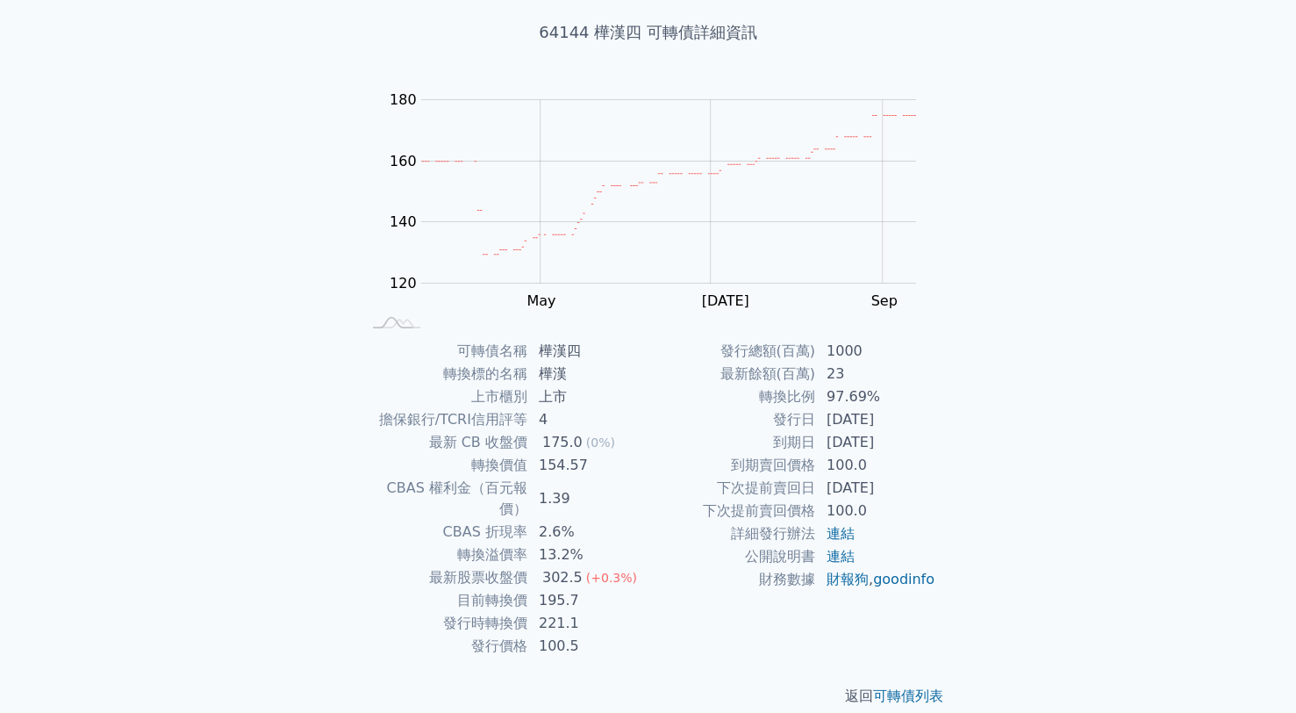 Image resolution: width=1296 pixels, height=713 pixels. I want to click on td: 4, so click(588, 420).